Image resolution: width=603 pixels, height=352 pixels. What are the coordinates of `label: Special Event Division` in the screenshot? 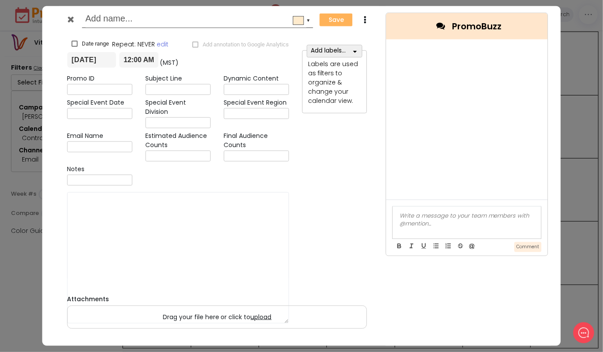 It's located at (178, 107).